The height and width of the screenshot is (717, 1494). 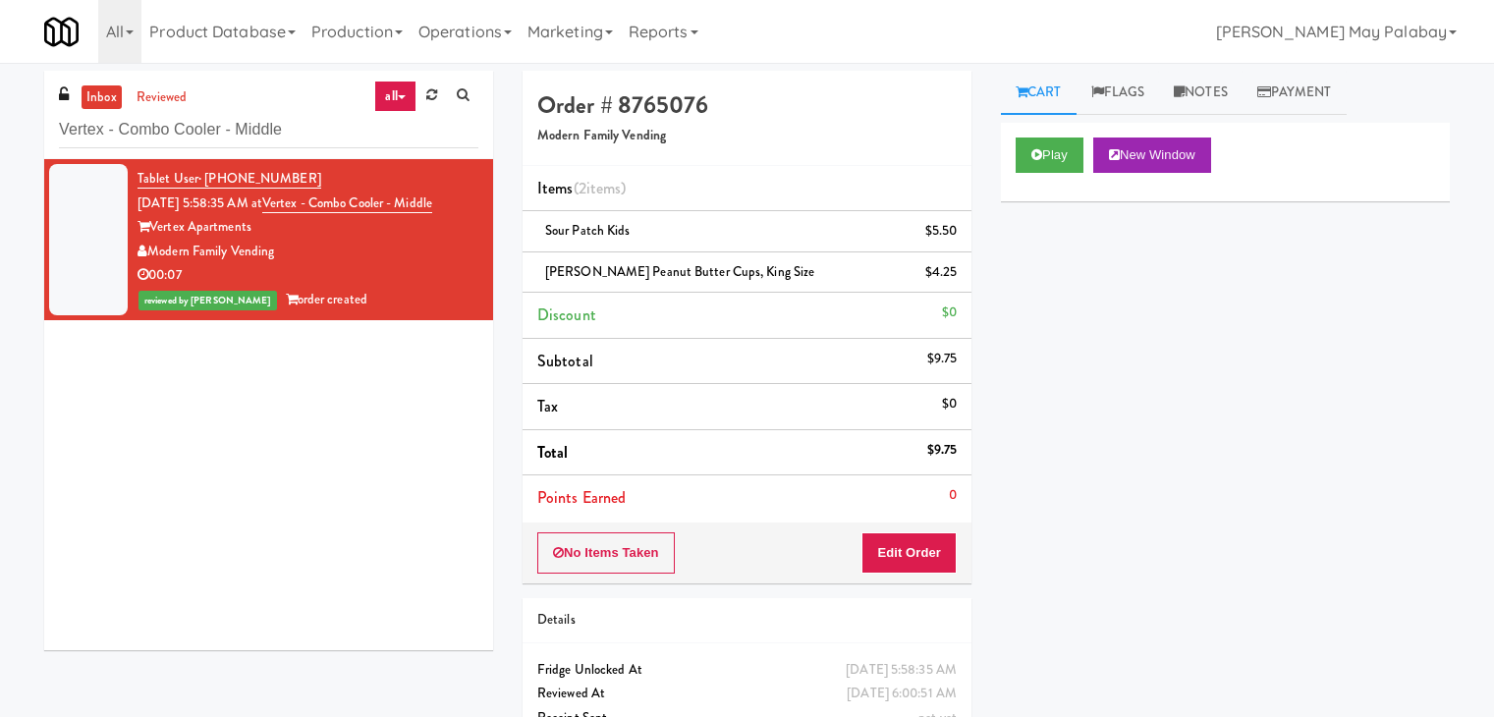 What do you see at coordinates (909, 553) in the screenshot?
I see `button: Edit Order` at bounding box center [909, 553].